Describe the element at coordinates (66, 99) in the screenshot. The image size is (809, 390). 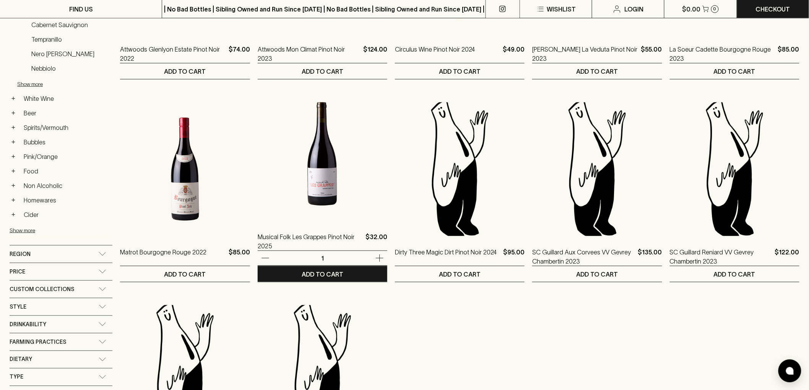
I see `a: White Wine` at that location.